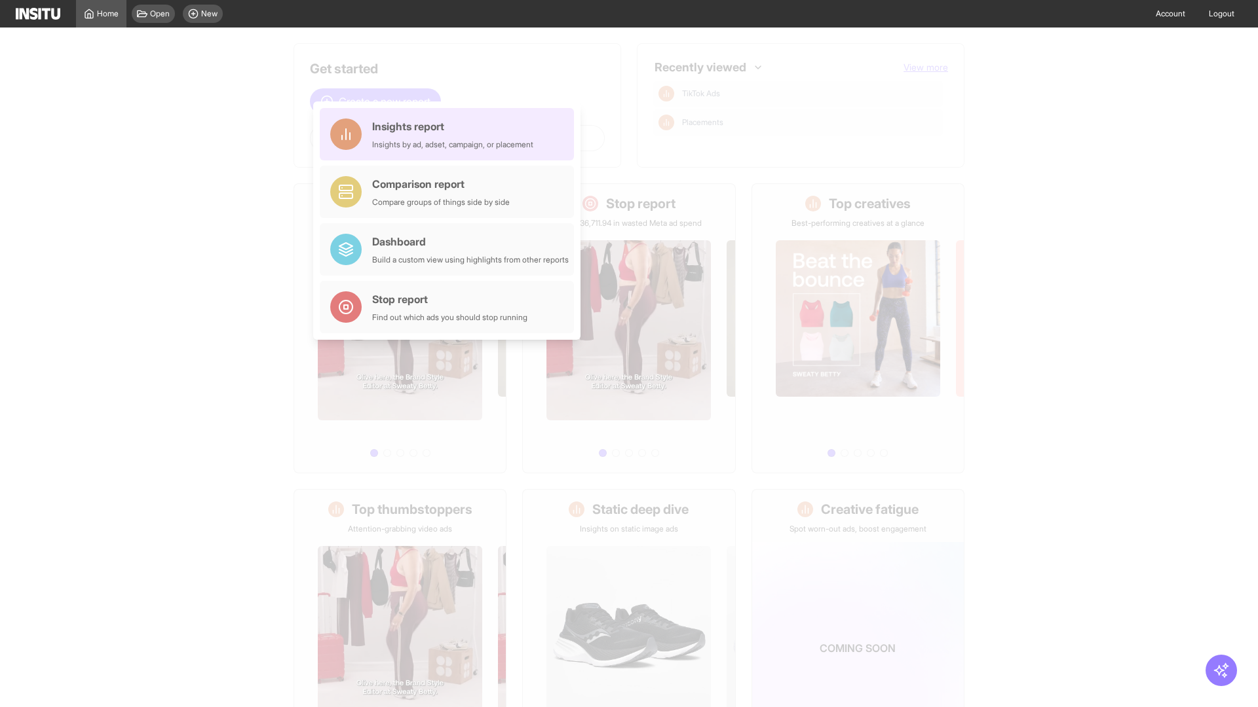 The height and width of the screenshot is (707, 1258). What do you see at coordinates (38, 14) in the screenshot?
I see `img: Logo` at bounding box center [38, 14].